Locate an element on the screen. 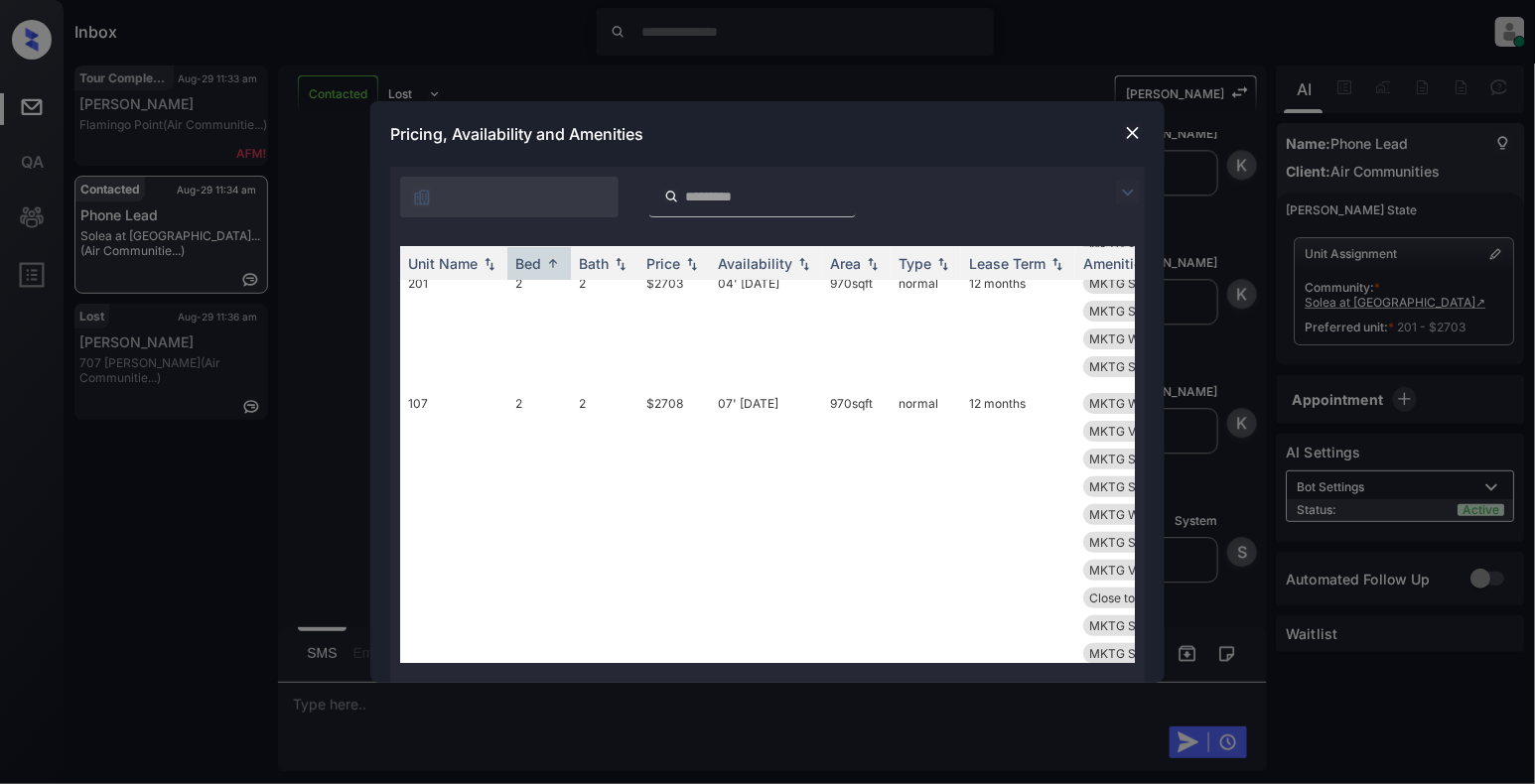 The height and width of the screenshot is (784, 1535). div: Type is located at coordinates (914, 263).